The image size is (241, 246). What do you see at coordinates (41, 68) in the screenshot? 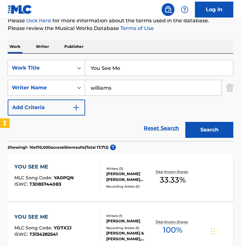
I see `div: Work Title` at bounding box center [41, 68].